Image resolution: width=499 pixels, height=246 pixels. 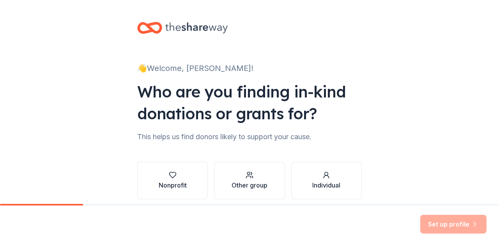 What do you see at coordinates (326, 180) in the screenshot?
I see `button: Individual` at bounding box center [326, 180].